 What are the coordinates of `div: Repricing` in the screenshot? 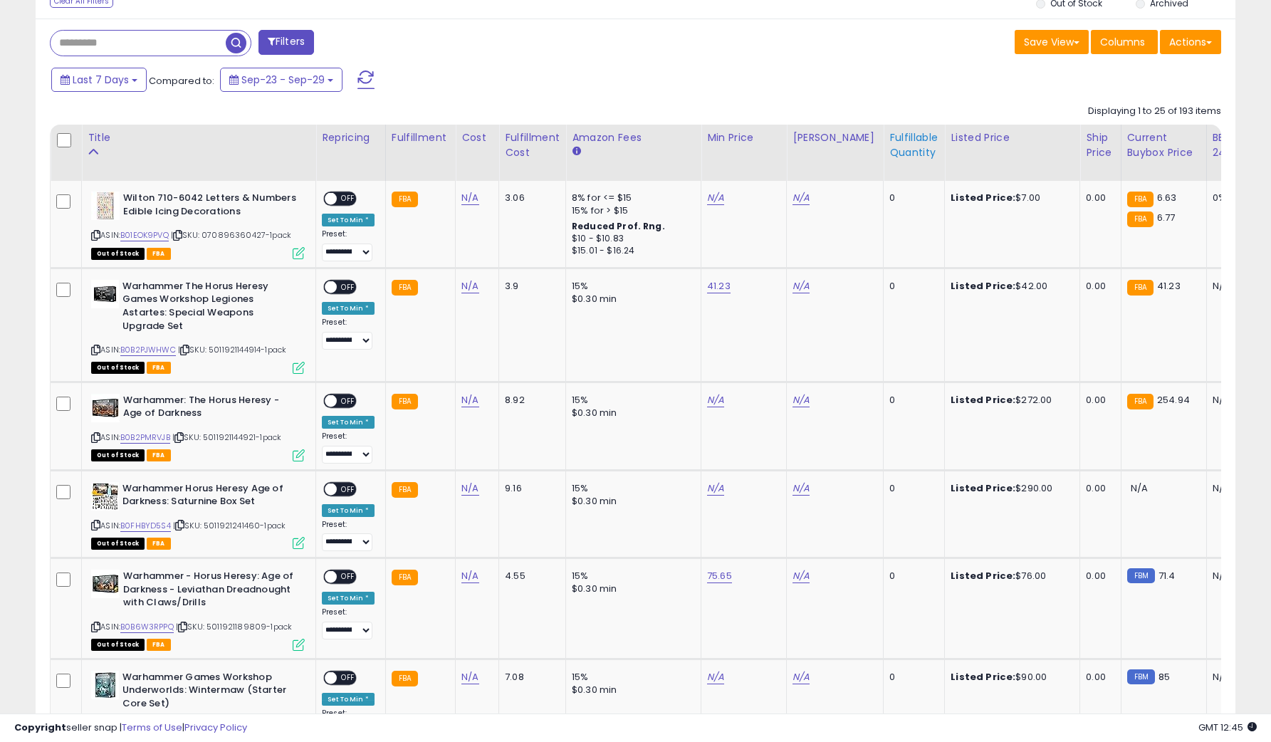 It's located at (350, 137).